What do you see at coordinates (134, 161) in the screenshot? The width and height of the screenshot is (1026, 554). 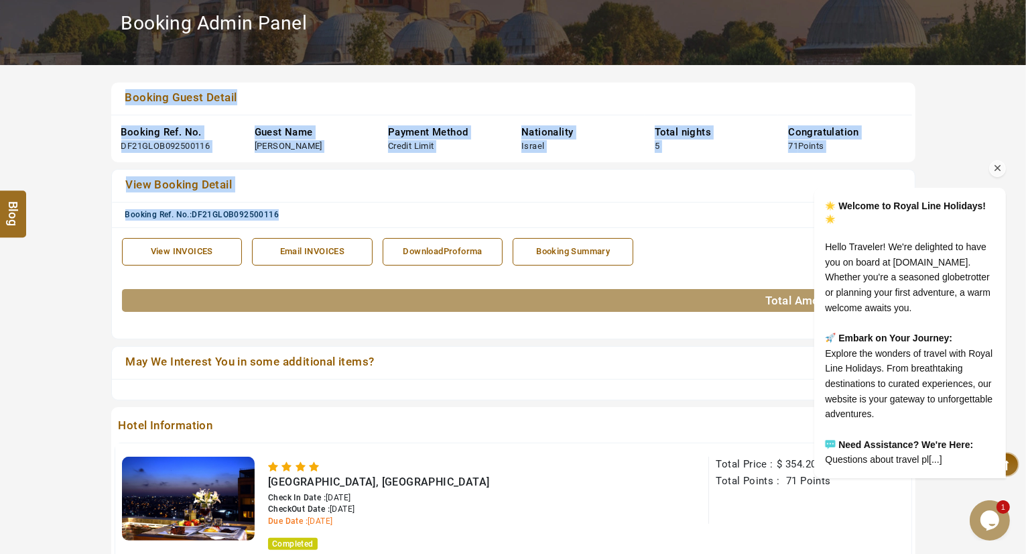 I see `strong: Welcome to Royal Line Holidays!` at bounding box center [134, 161].